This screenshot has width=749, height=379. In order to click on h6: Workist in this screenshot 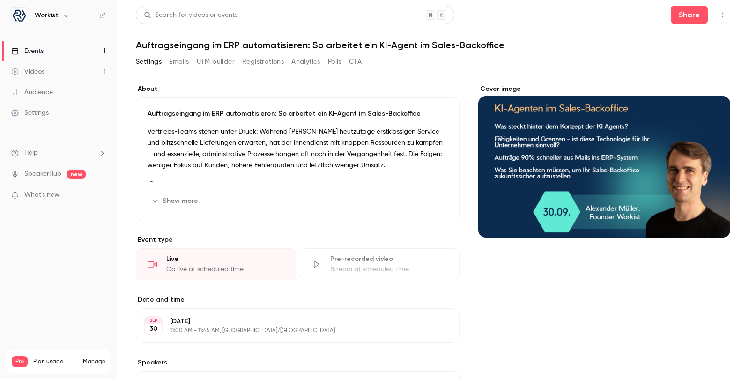, I will do `click(46, 15)`.